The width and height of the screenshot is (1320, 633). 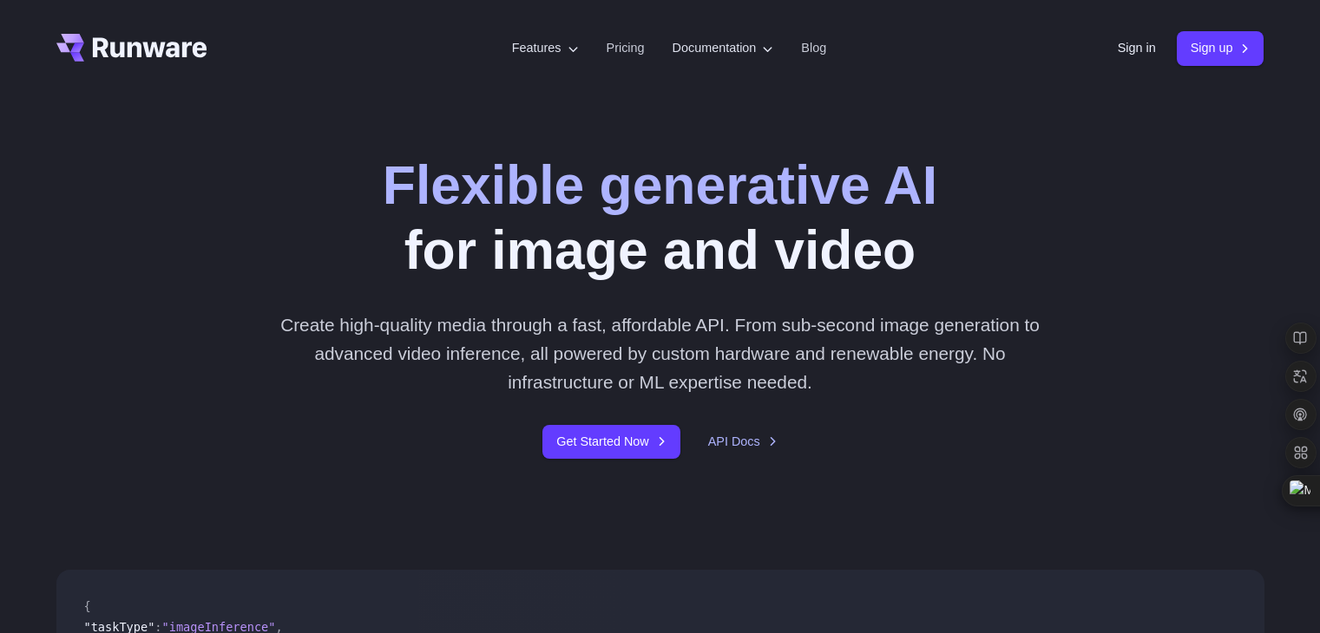 I want to click on a: Sign in, so click(x=1137, y=48).